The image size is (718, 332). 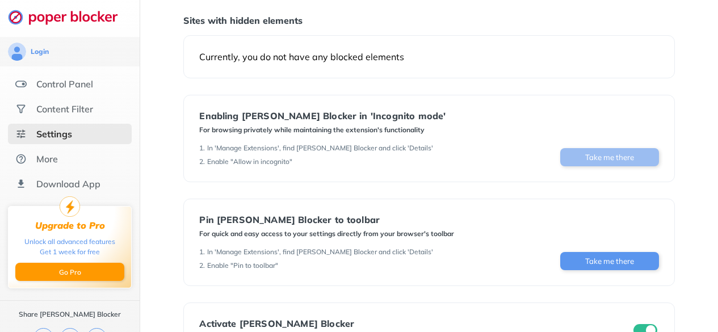 I want to click on div: Sites with hidden elements, so click(x=429, y=20).